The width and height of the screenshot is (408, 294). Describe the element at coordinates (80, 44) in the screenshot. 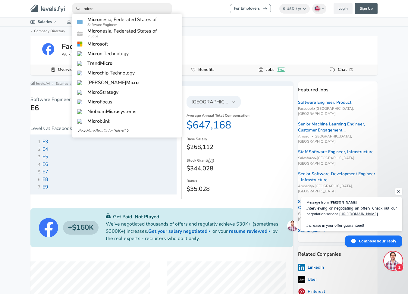

I see `img: microsoftlogo.png` at that location.